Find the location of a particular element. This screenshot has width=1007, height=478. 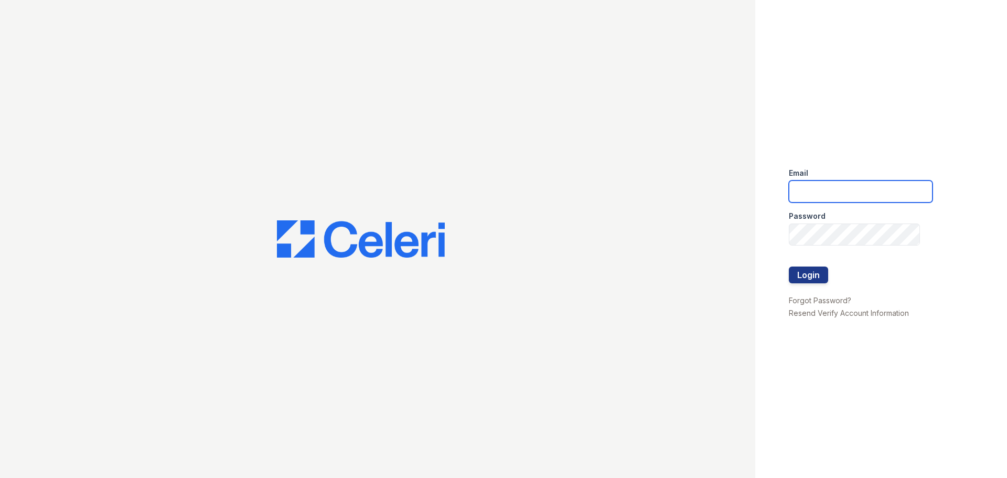

label: Email is located at coordinates (798, 173).